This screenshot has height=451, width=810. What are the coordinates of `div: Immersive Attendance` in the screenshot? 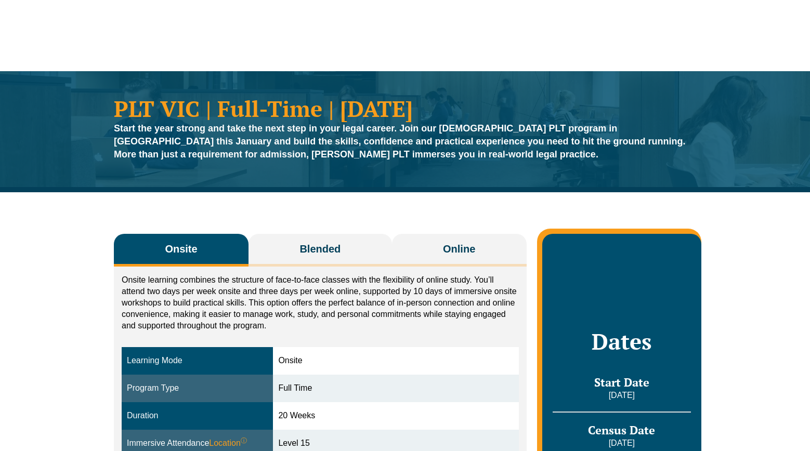 It's located at (197, 444).